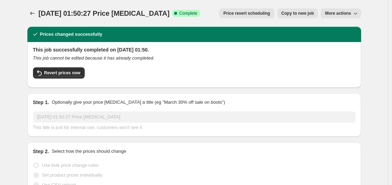 The width and height of the screenshot is (392, 185). What do you see at coordinates (94, 58) in the screenshot?
I see `i: This job cannot be edited because it has already completed.` at bounding box center [94, 58].